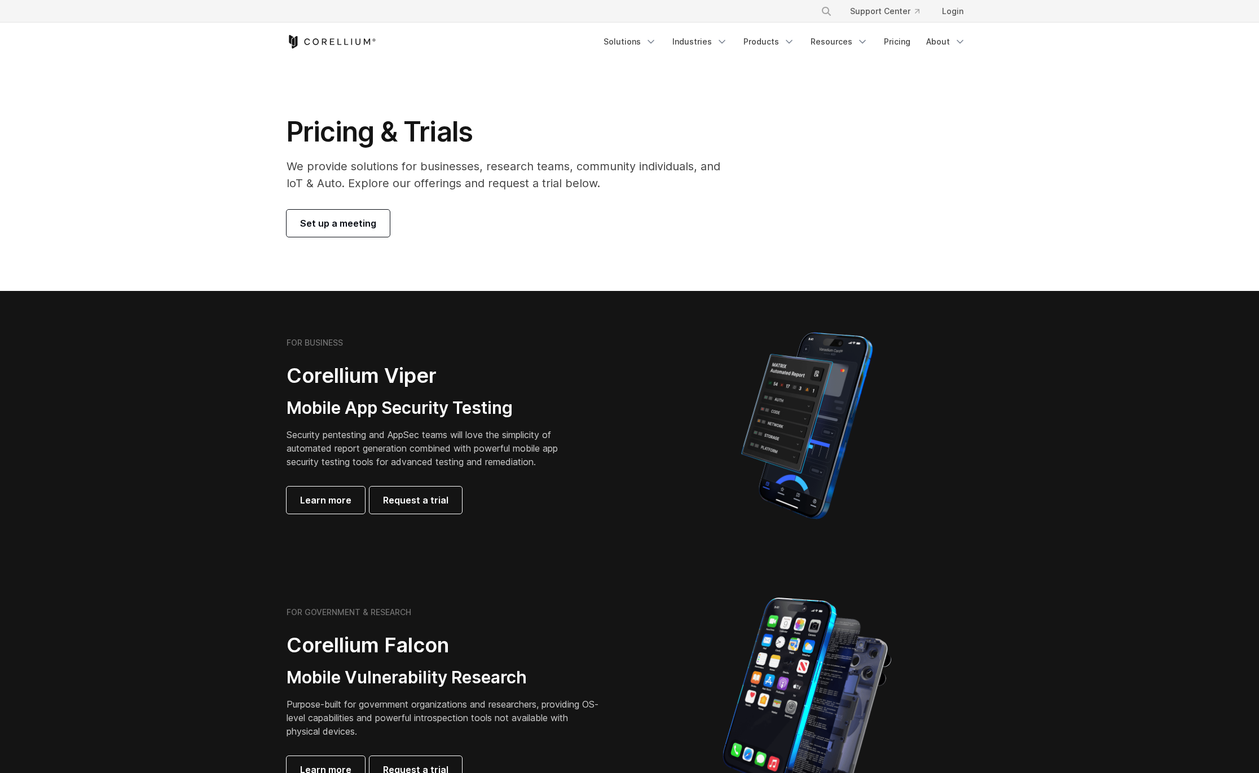 The width and height of the screenshot is (1259, 773). Describe the element at coordinates (325, 500) in the screenshot. I see `a: Learn more` at that location.